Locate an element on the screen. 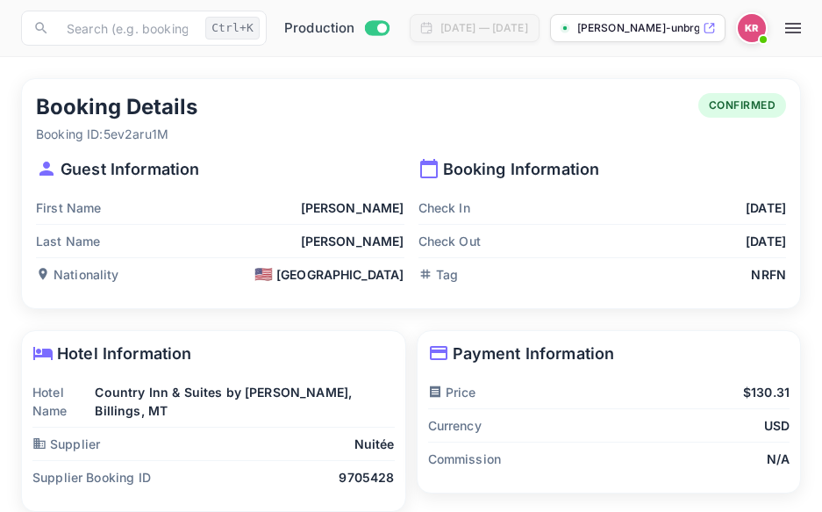 Image resolution: width=822 pixels, height=512 pixels. p: Nationality is located at coordinates (77, 274).